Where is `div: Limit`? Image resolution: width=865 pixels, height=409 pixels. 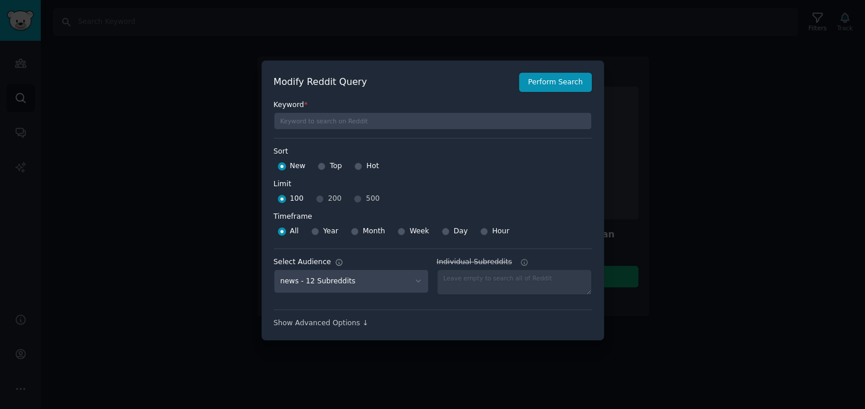 div: Limit is located at coordinates (282, 185).